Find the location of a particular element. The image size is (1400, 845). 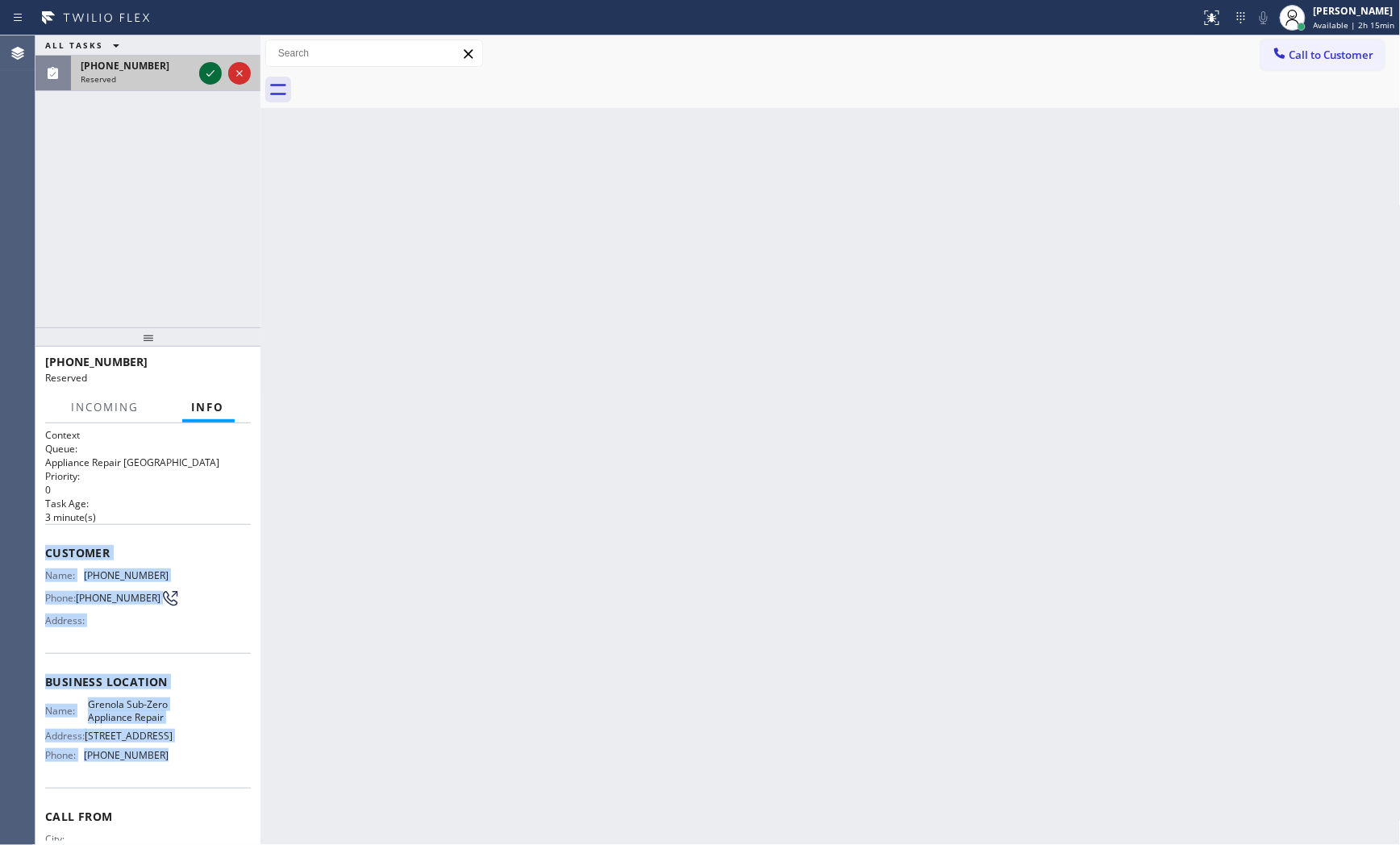

button: Incoming is located at coordinates (106, 408).